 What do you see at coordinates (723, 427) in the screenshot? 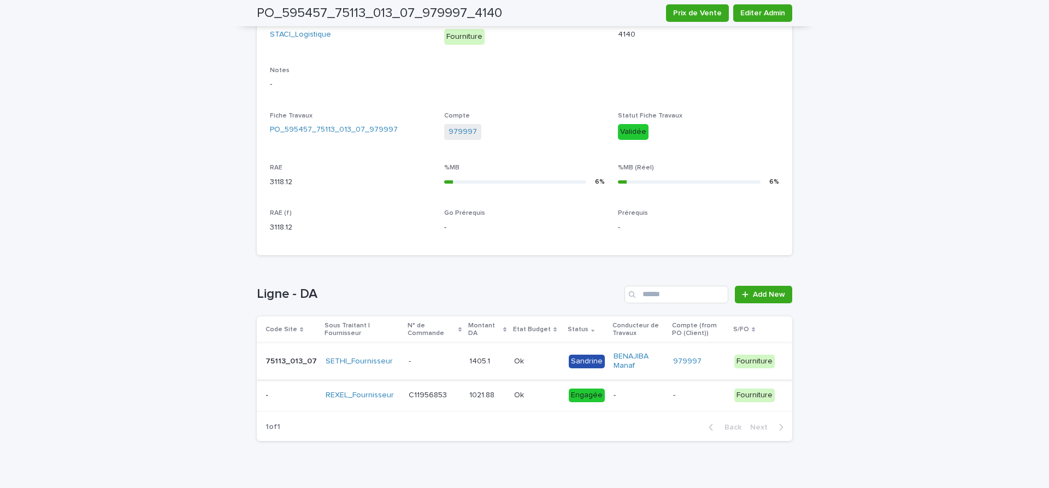
I see `button: Back` at bounding box center [723, 427].